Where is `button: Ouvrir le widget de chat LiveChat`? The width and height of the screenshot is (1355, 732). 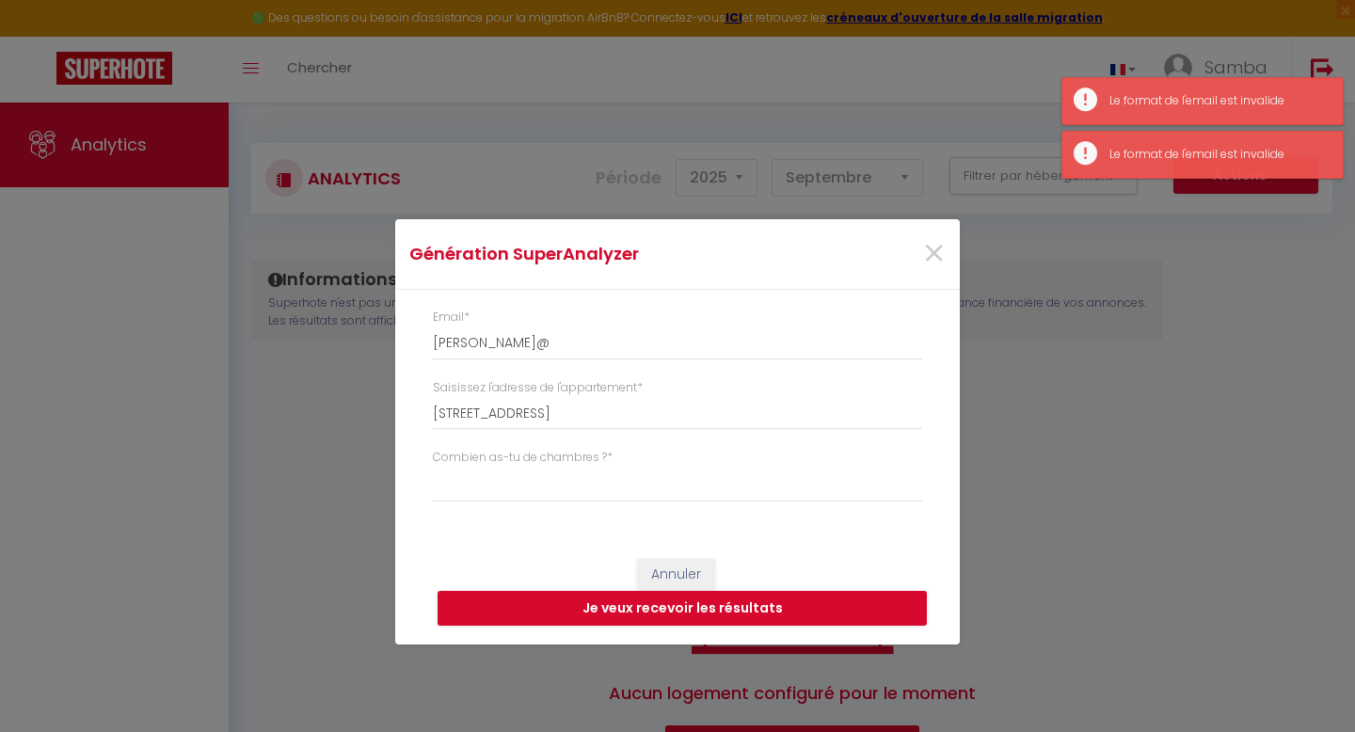 button: Ouvrir le widget de chat LiveChat is located at coordinates (43, 36).